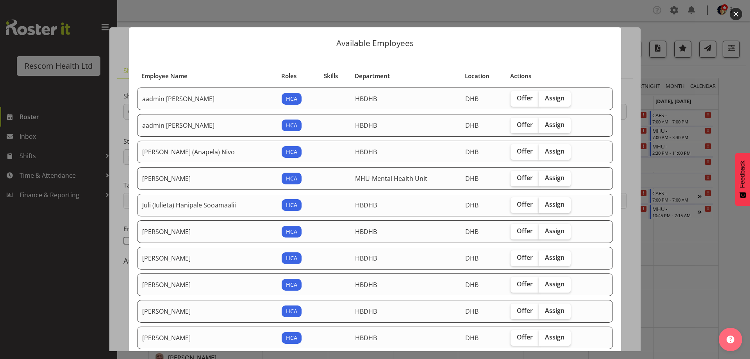 The width and height of the screenshot is (750, 359). I want to click on button: Feedback - Show survey, so click(743, 179).